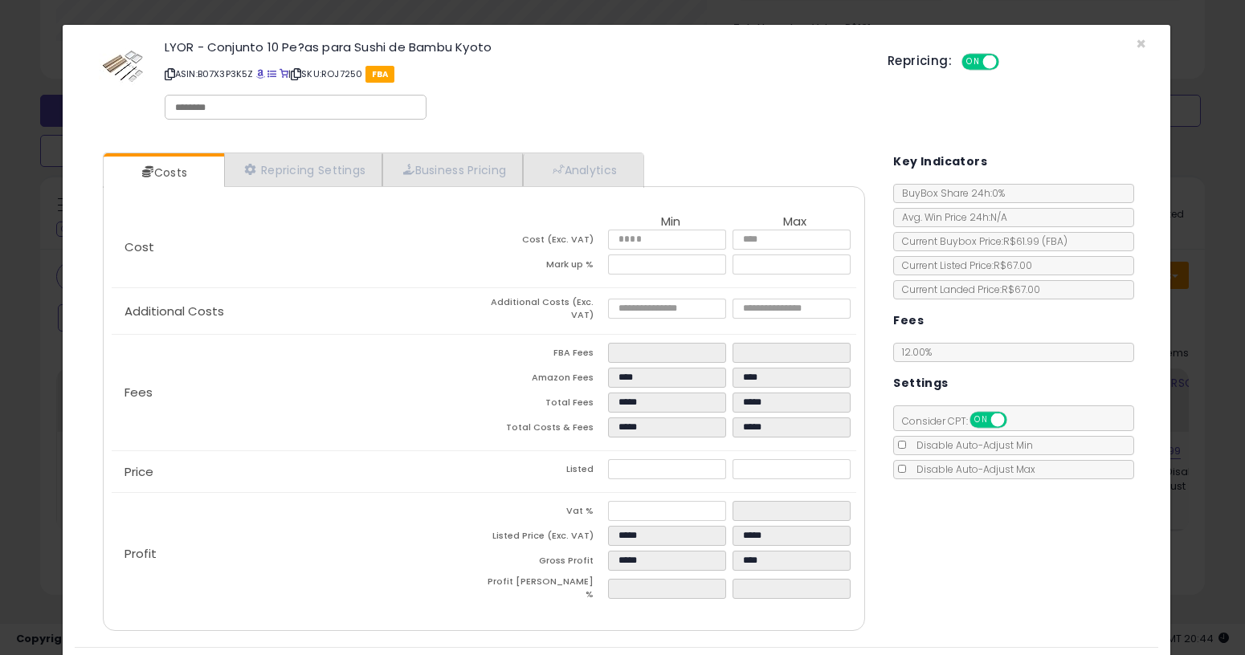 This screenshot has height=655, width=1245. I want to click on td: Listed Price (Exc. VAT), so click(546, 538).